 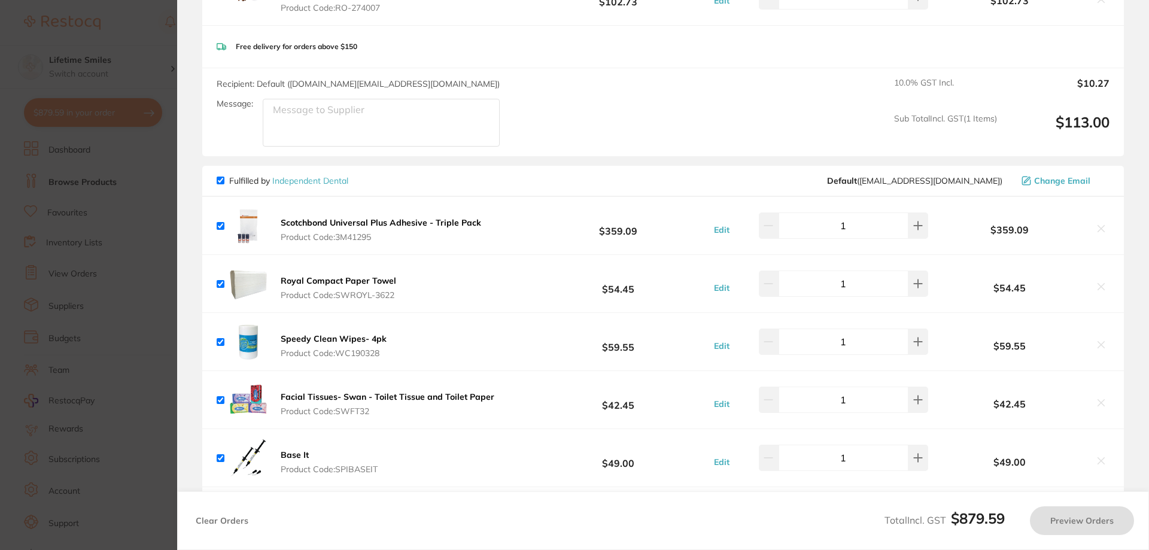 What do you see at coordinates (248, 284) in the screenshot?
I see `img: Z2VjYW5vaQ` at bounding box center [248, 284].